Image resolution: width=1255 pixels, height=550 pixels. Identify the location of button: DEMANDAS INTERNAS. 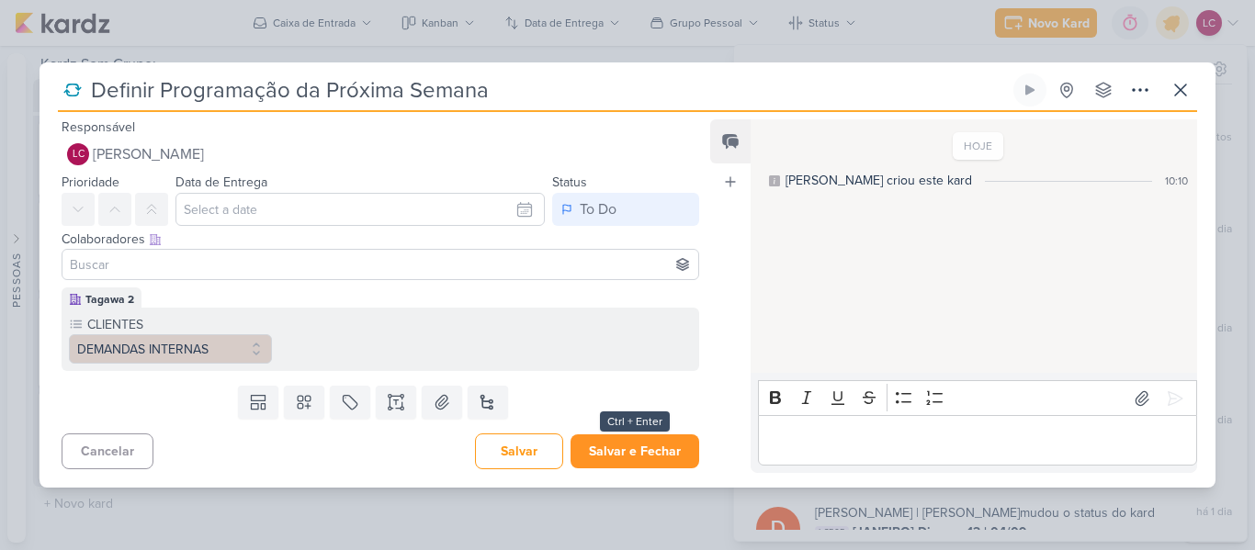
(170, 349).